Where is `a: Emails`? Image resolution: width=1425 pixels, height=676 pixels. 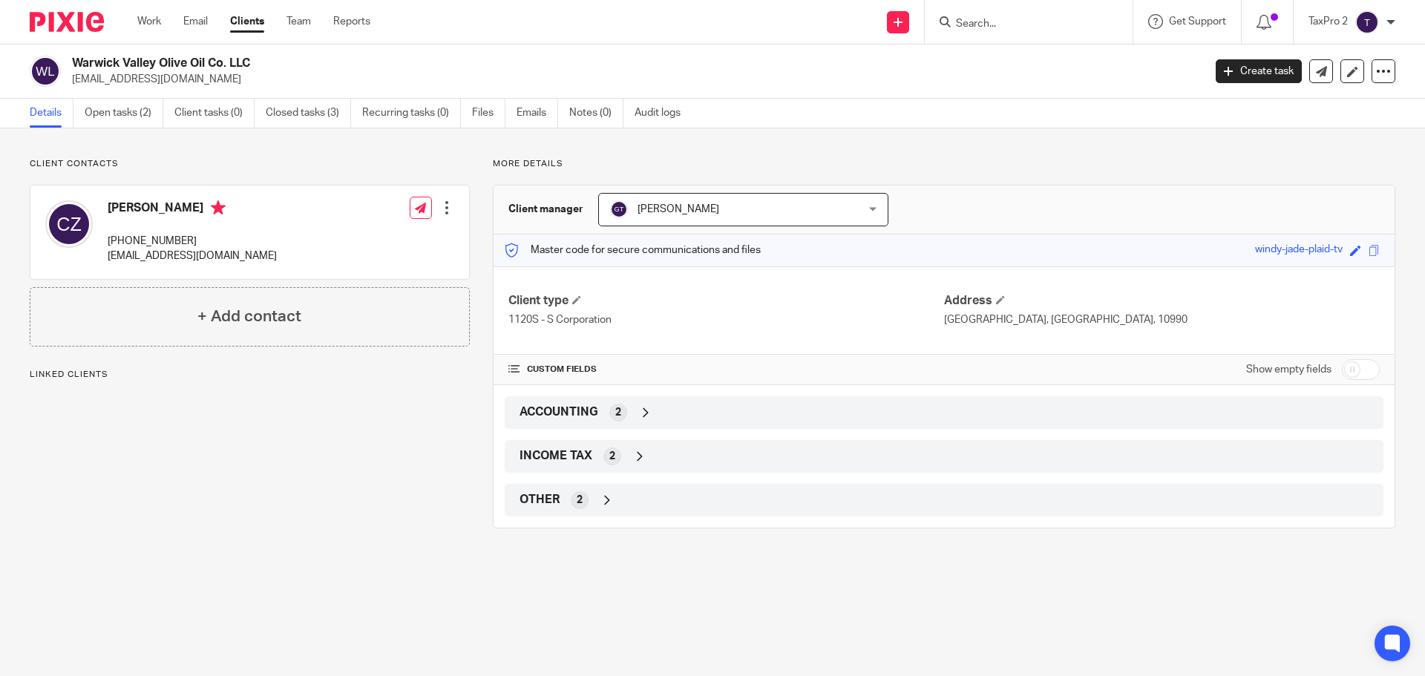 a: Emails is located at coordinates (537, 113).